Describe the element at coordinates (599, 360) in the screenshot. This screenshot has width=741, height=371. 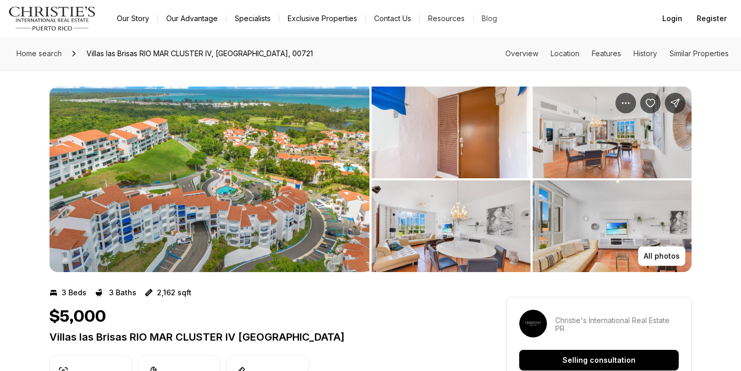
I see `button: Selling consultation` at that location.